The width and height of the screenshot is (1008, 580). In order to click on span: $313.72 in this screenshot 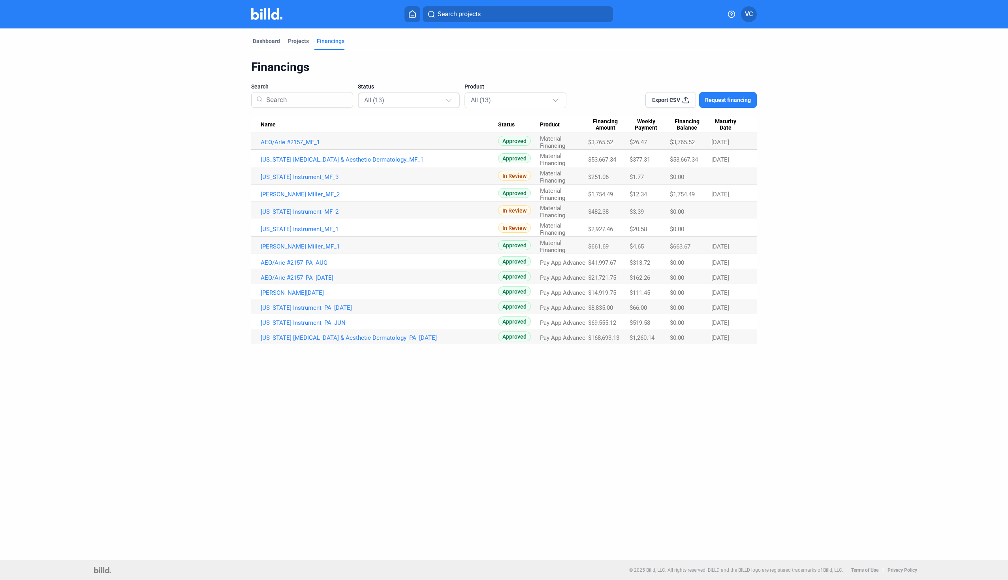, I will do `click(640, 263)`.